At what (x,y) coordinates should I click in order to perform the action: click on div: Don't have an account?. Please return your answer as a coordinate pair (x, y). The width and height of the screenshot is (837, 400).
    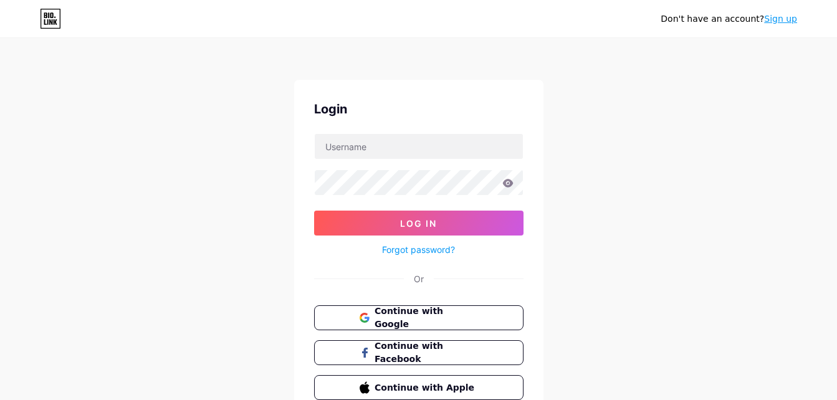
    Looking at the image, I should click on (729, 19).